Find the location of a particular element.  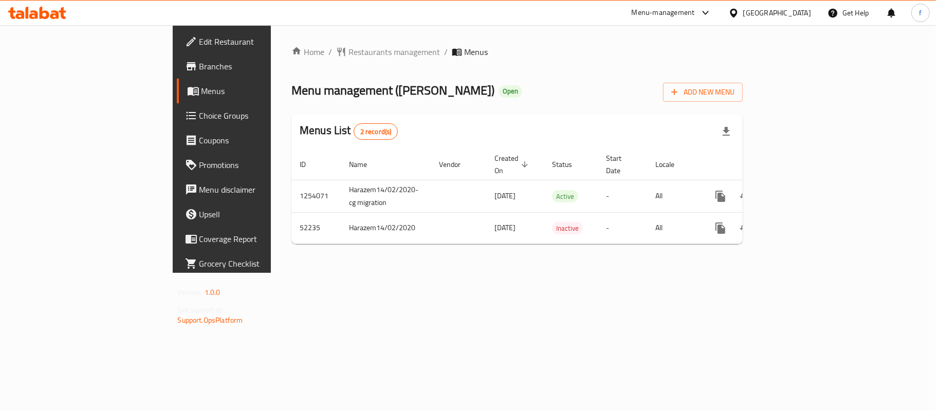

span: Promotions is located at coordinates (260, 165).